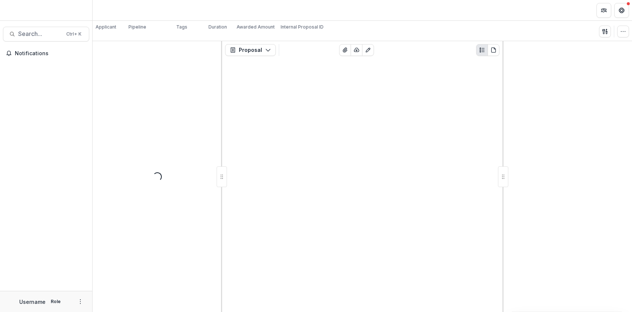 The height and width of the screenshot is (312, 632). What do you see at coordinates (482, 50) in the screenshot?
I see `button: Plaintext view` at bounding box center [482, 50].